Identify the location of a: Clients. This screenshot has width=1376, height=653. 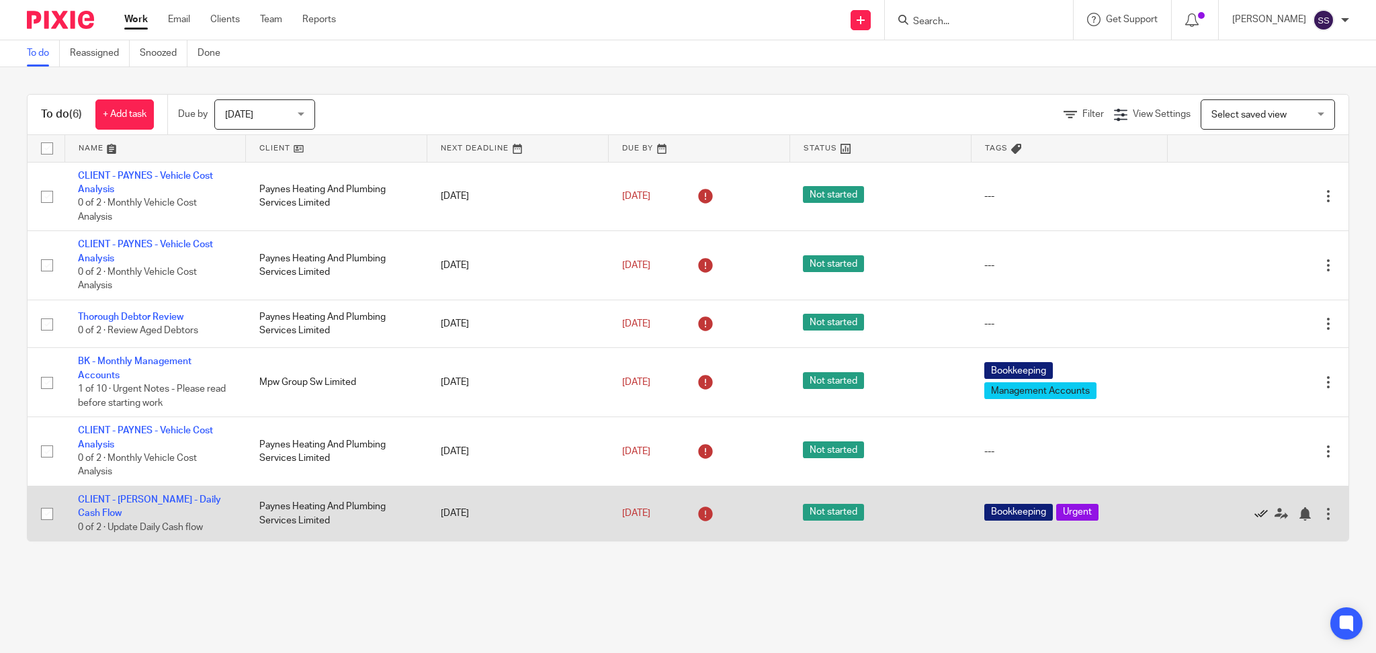
(225, 19).